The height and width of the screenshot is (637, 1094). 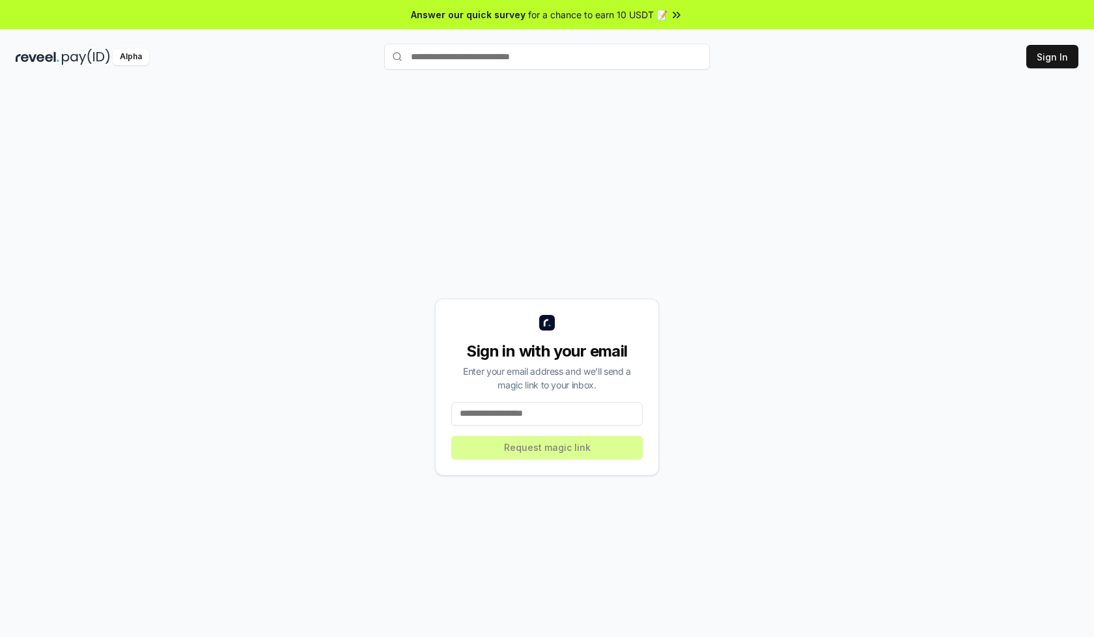 I want to click on span: for a chance to earn 10 USDT 📝, so click(x=598, y=14).